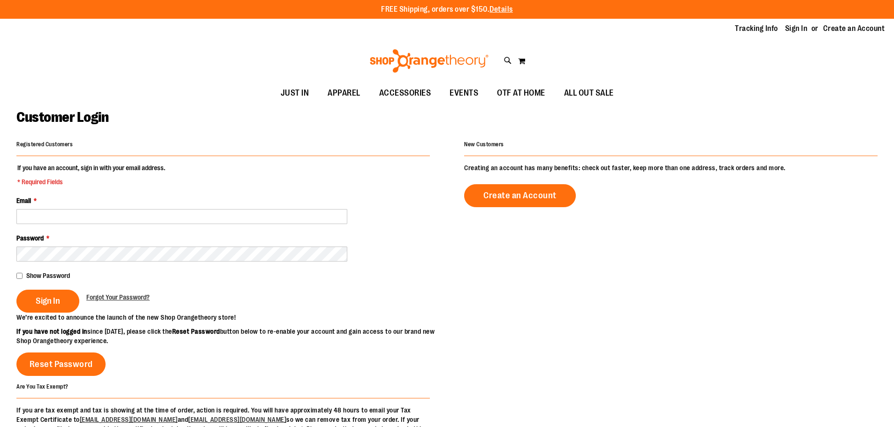  What do you see at coordinates (405, 93) in the screenshot?
I see `span: ACCESSORIES` at bounding box center [405, 93].